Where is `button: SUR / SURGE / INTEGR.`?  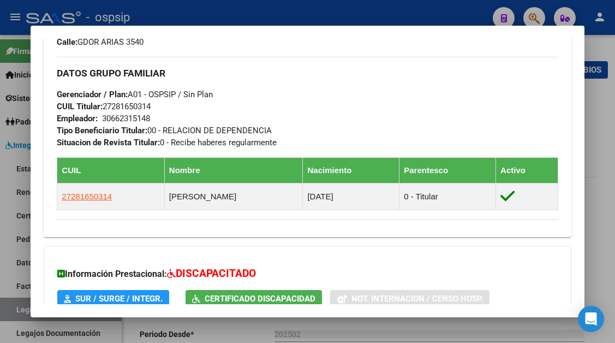
button: SUR / SURGE / INTEGR. is located at coordinates (113, 298).